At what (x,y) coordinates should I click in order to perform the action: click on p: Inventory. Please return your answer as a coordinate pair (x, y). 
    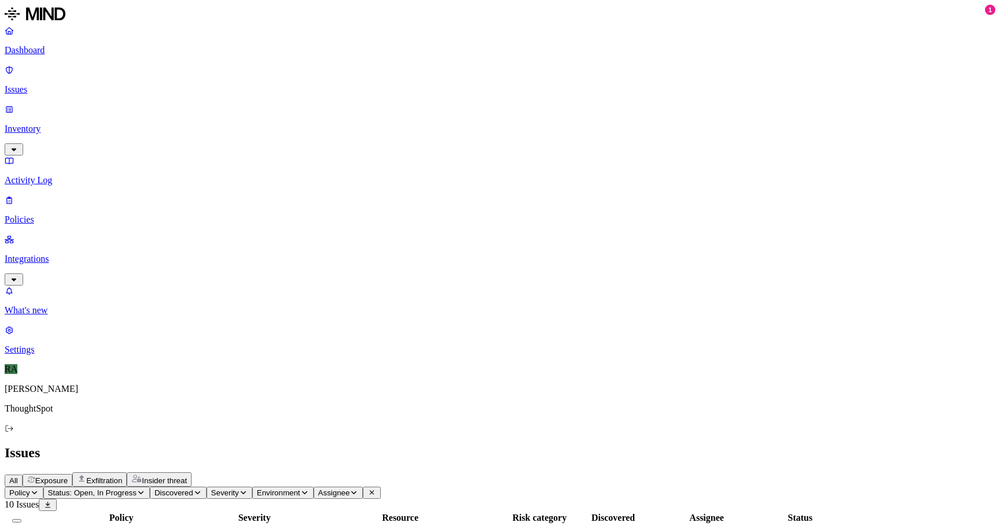
    Looking at the image, I should click on (500, 129).